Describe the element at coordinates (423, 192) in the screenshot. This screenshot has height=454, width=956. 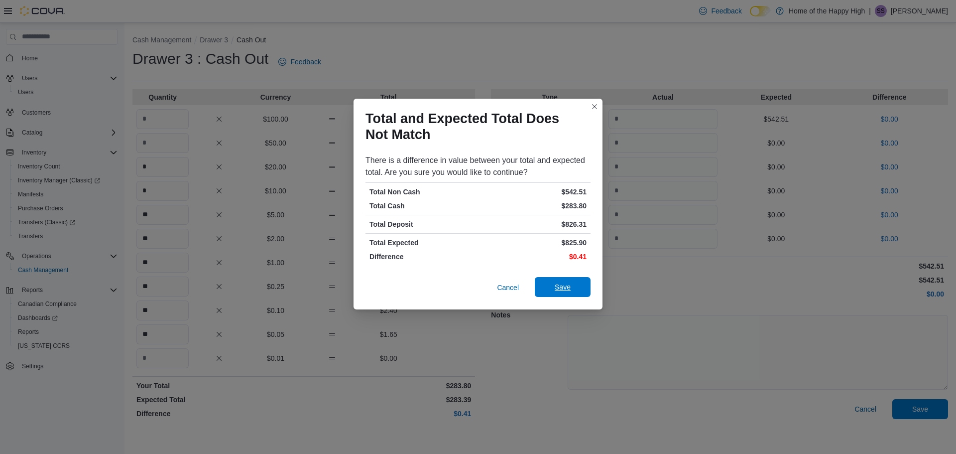
I see `p: Total Non Cash` at that location.